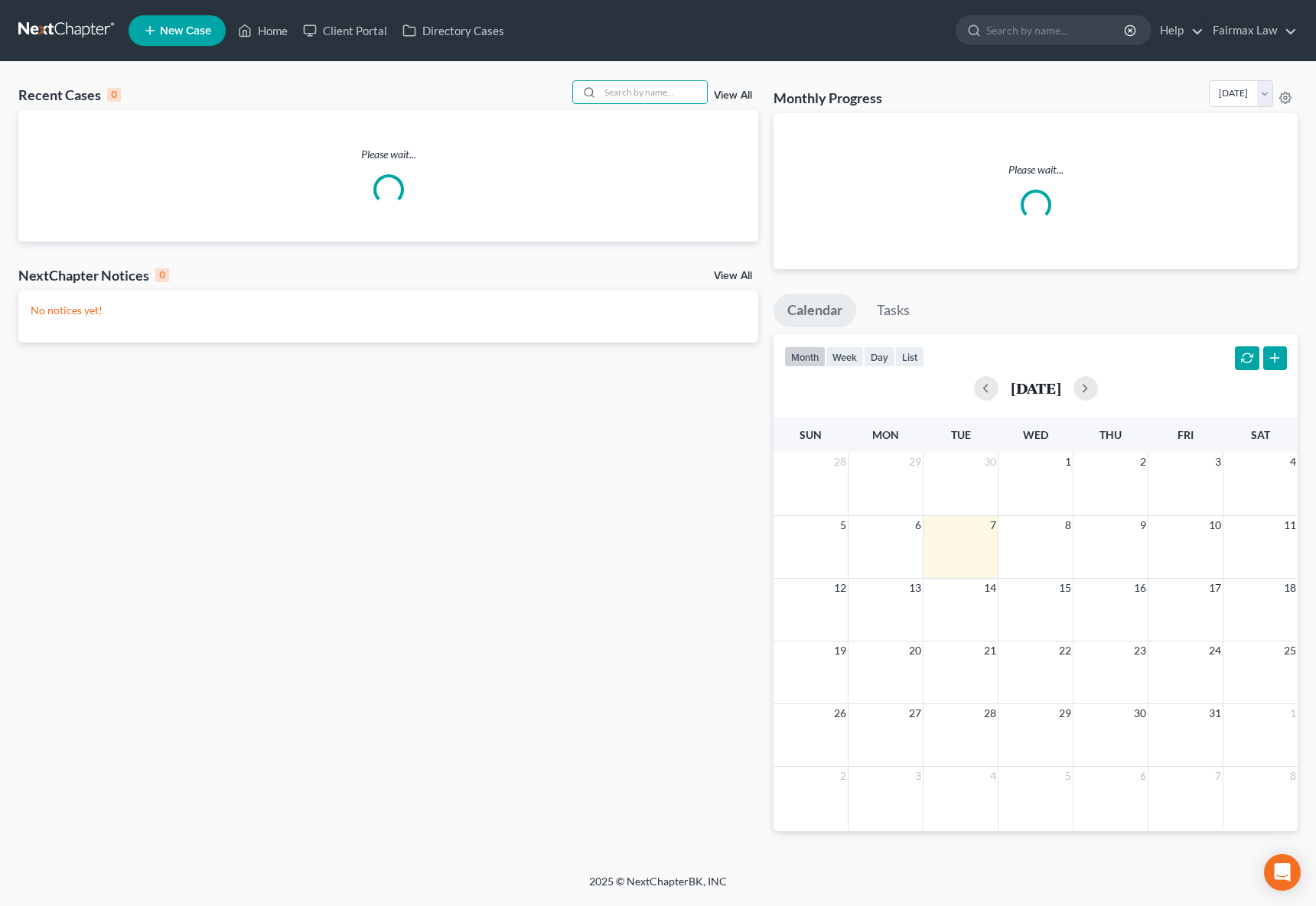  I want to click on span: Mon, so click(885, 434).